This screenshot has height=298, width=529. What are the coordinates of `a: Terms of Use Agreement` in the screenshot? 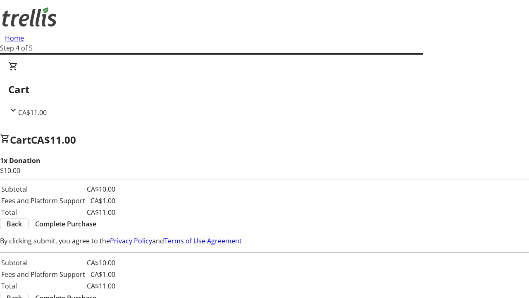 It's located at (203, 241).